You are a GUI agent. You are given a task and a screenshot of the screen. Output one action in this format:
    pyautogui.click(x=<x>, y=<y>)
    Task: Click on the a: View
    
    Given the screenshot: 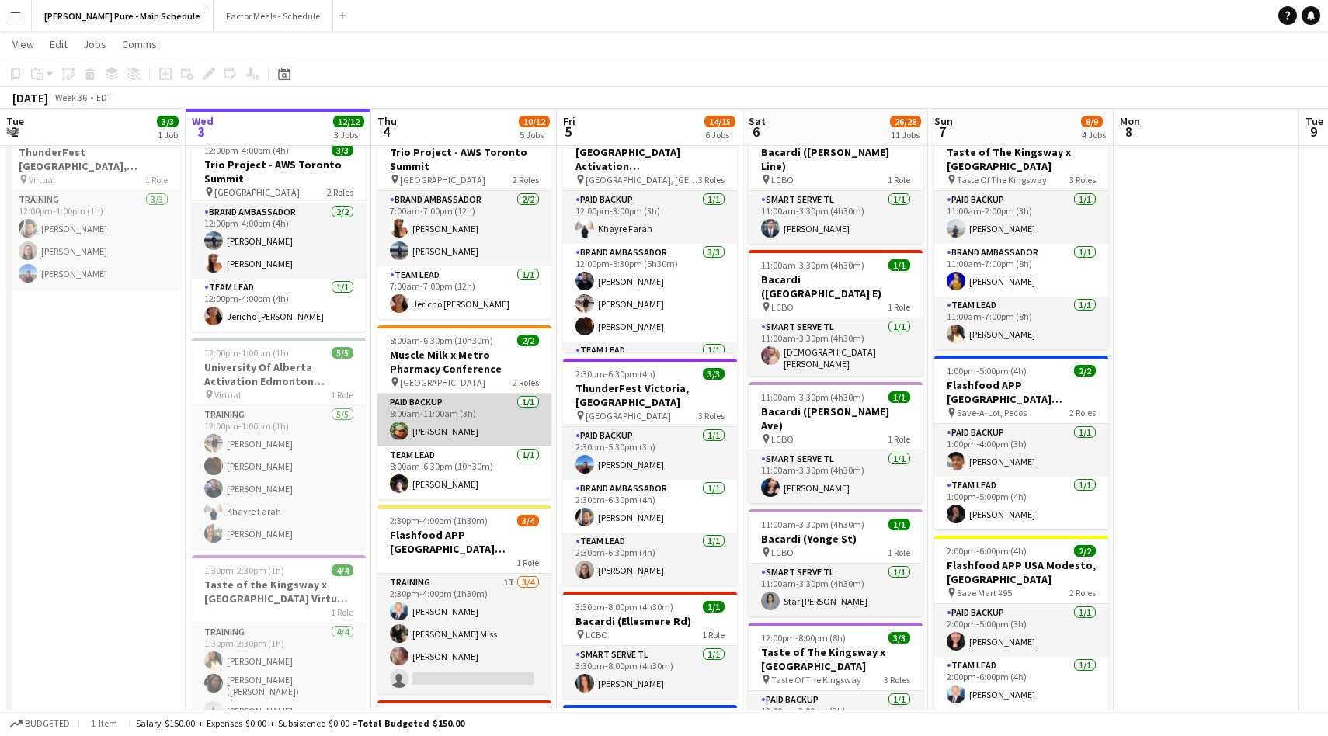 What is the action you would take?
    pyautogui.click(x=23, y=44)
    